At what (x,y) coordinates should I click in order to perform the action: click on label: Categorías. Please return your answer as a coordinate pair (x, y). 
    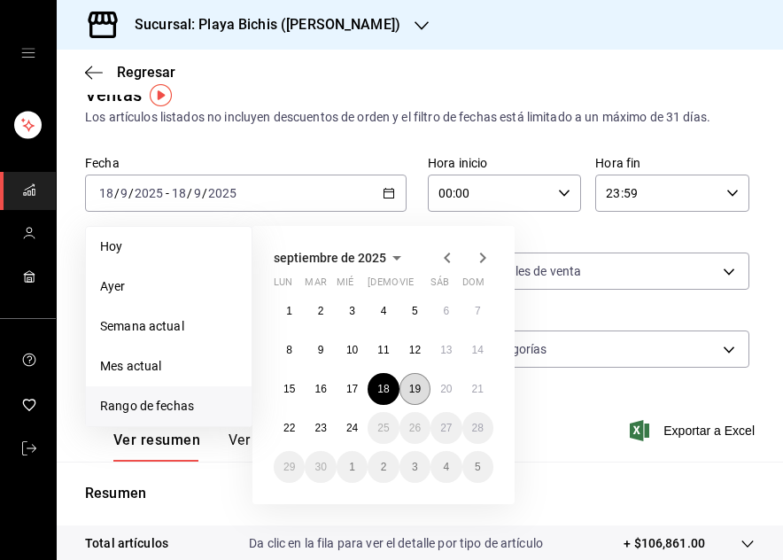
    Looking at the image, I should click on (588, 319).